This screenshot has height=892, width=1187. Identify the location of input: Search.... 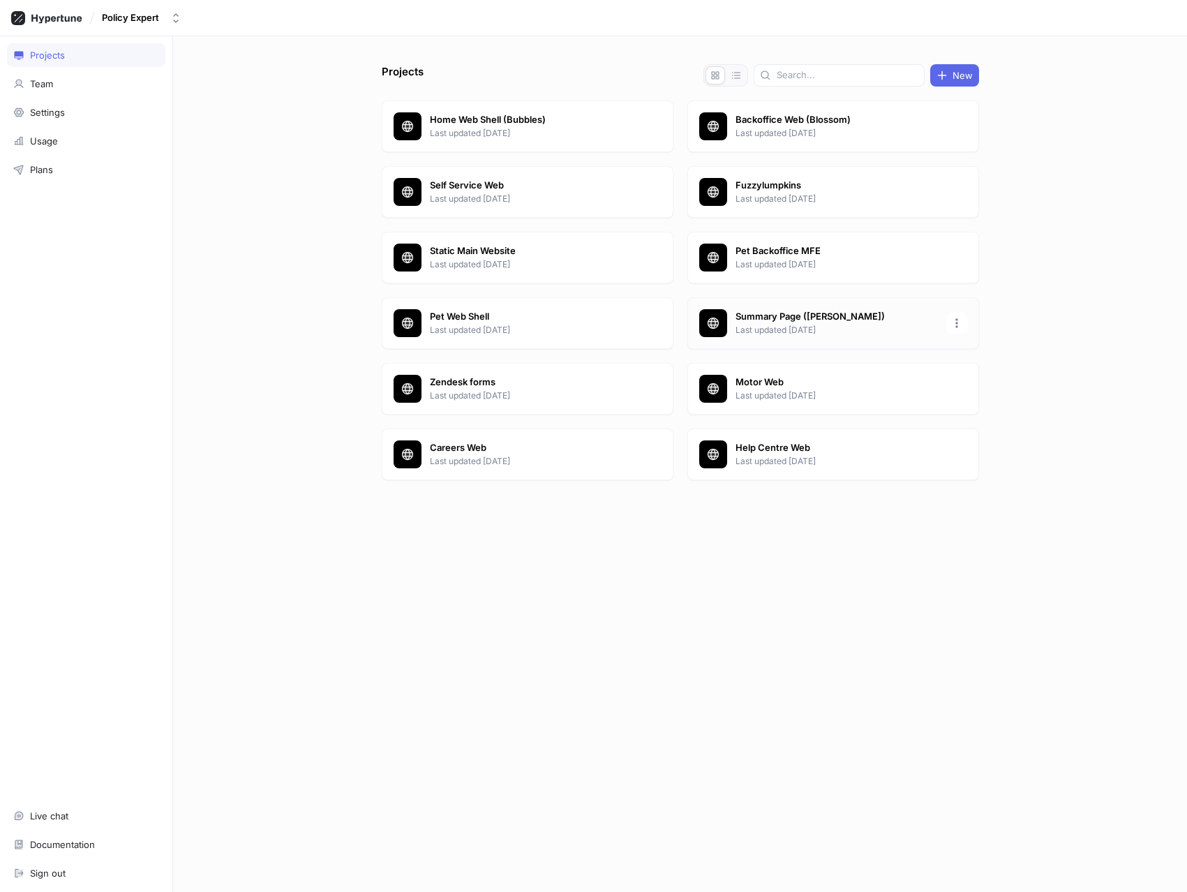
(847, 75).